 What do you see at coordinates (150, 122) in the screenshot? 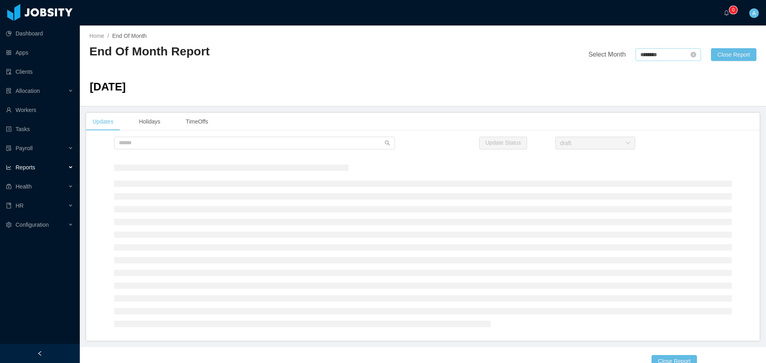
I see `div: Holidays` at bounding box center [150, 122].